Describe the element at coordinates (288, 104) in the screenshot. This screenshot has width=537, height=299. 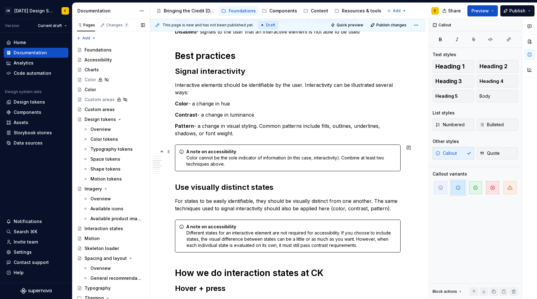
I see `p: - a change in hue` at that location.